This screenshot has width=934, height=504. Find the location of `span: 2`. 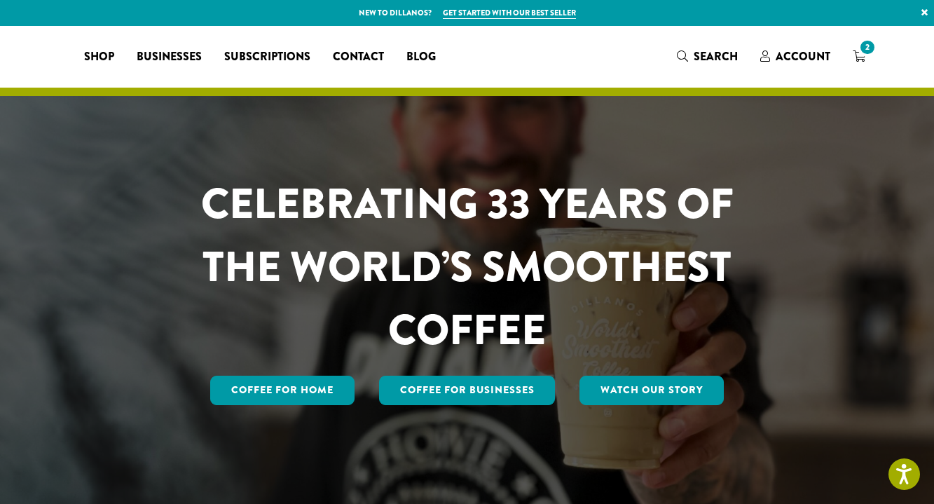

span: 2 is located at coordinates (866, 47).